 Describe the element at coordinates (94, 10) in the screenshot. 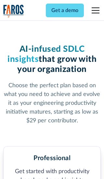

I see `div: menu` at that location.